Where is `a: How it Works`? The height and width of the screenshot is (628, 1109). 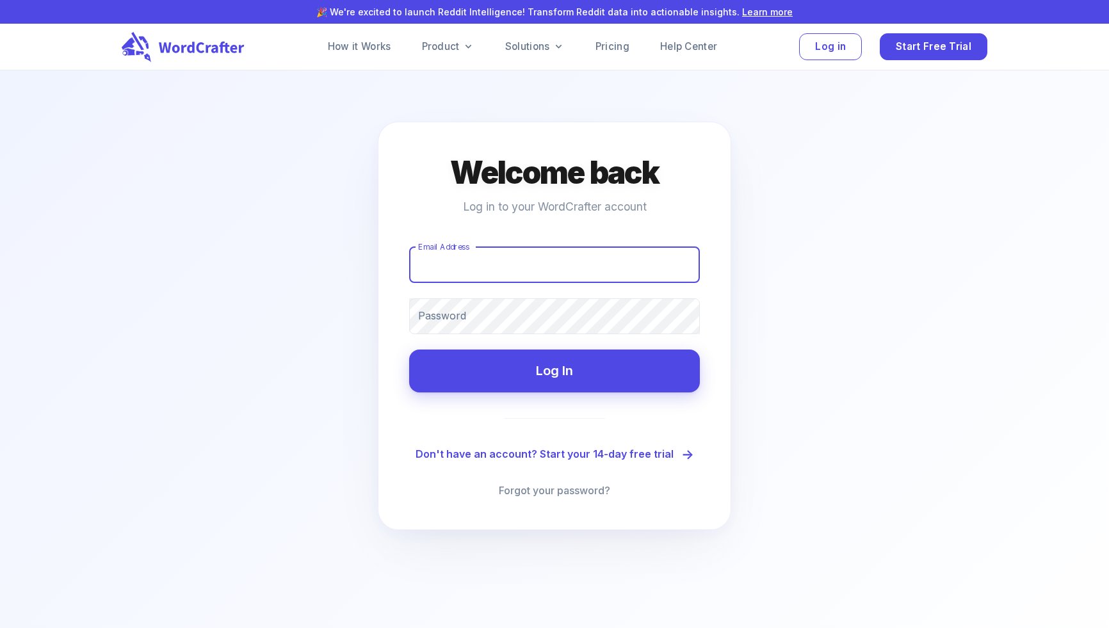 a: How it Works is located at coordinates (359, 47).